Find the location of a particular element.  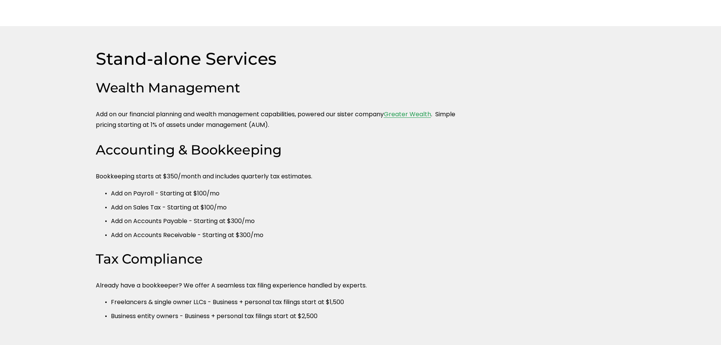

p: Add on Payroll - Starting at $100/mo is located at coordinates (290, 193).